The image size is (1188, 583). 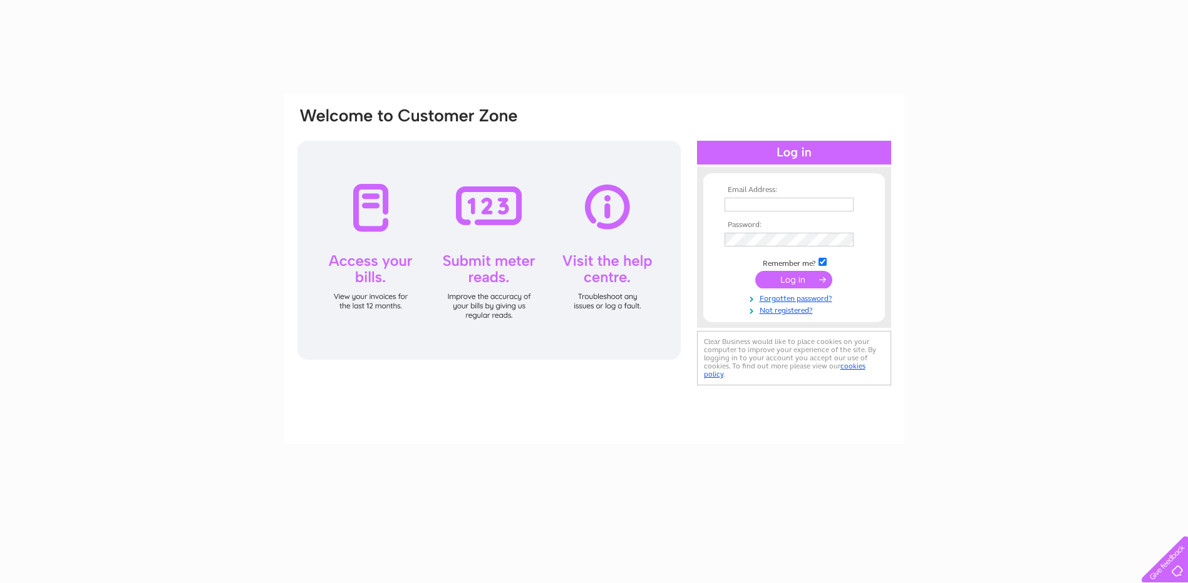 I want to click on a: Not registered?, so click(x=795, y=309).